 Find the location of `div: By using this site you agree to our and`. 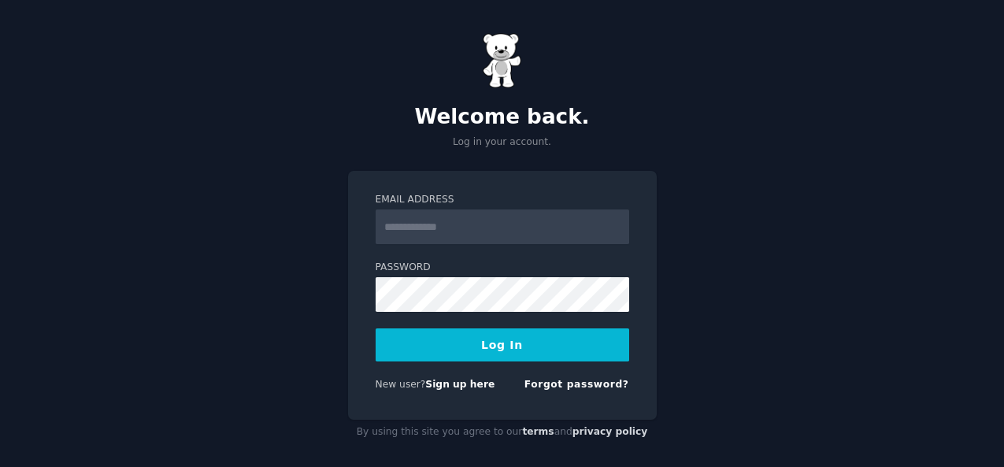

div: By using this site you agree to our and is located at coordinates (502, 432).